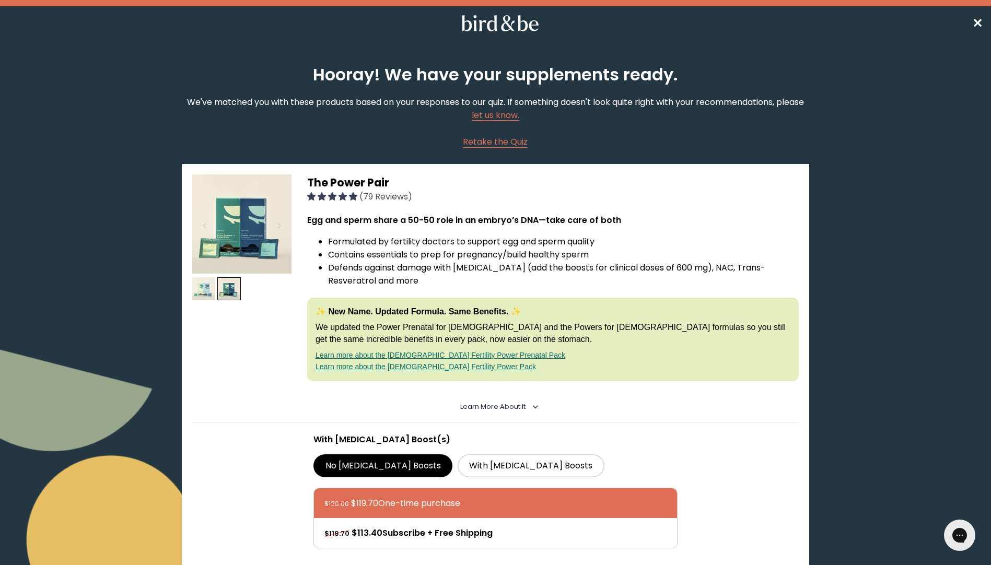 This screenshot has height=565, width=991. I want to click on span: The Power Pair, so click(348, 182).